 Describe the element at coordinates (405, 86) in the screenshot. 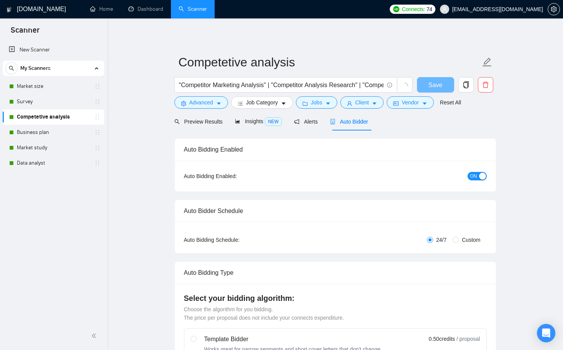

I see `span: loading` at that location.